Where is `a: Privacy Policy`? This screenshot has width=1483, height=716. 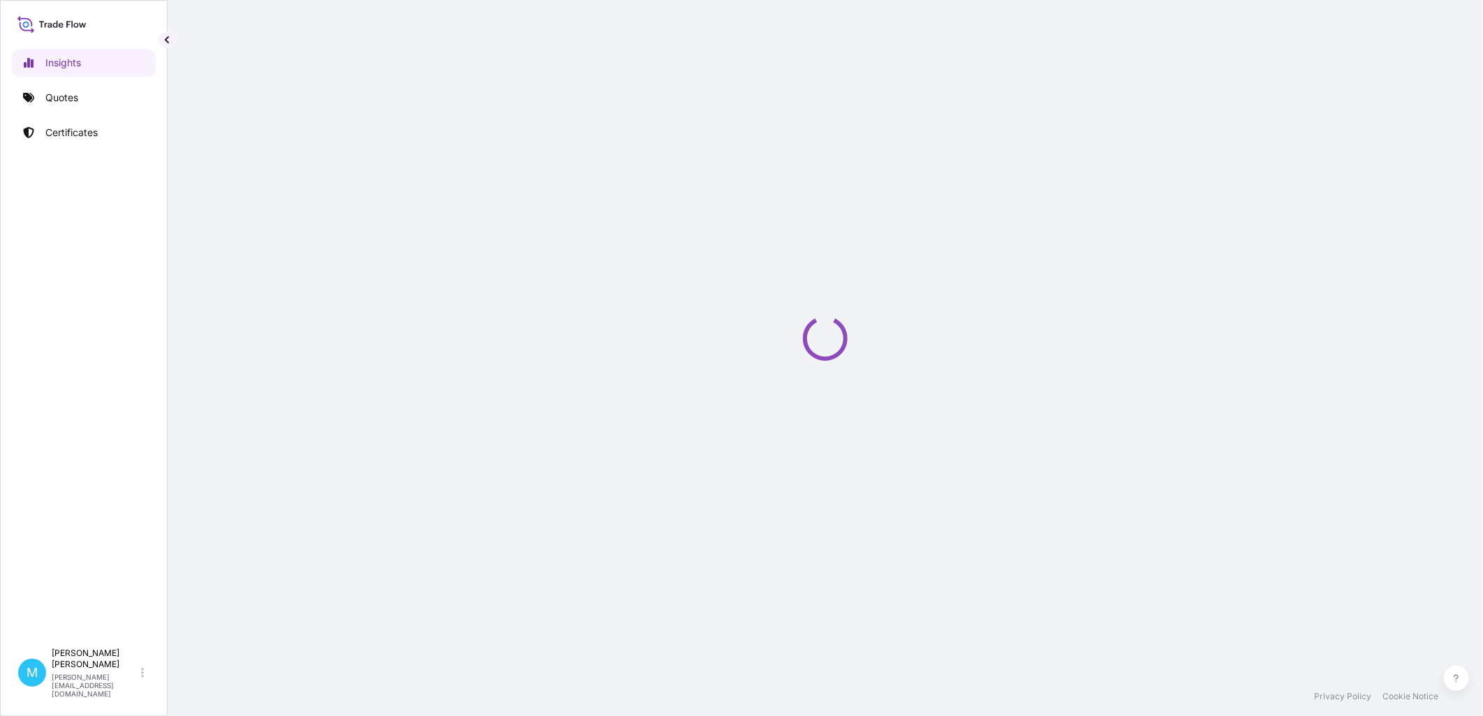 a: Privacy Policy is located at coordinates (1342, 697).